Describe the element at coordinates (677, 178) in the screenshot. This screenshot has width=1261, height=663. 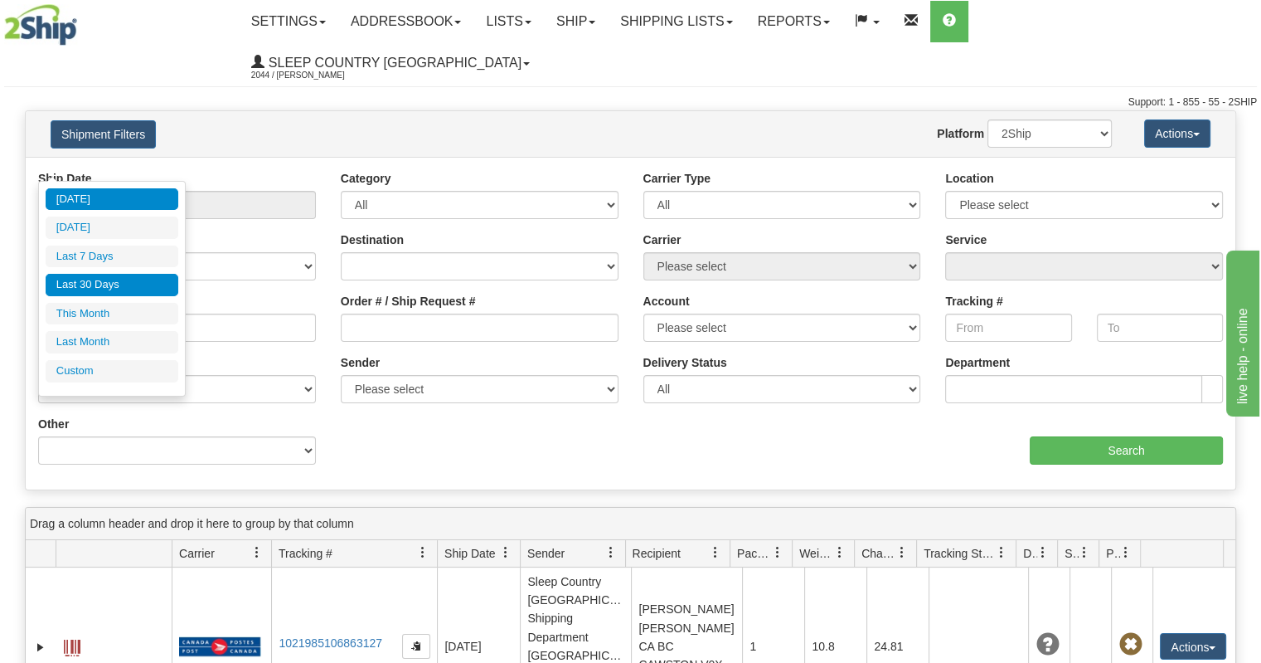
I see `label: Carrier Type` at that location.